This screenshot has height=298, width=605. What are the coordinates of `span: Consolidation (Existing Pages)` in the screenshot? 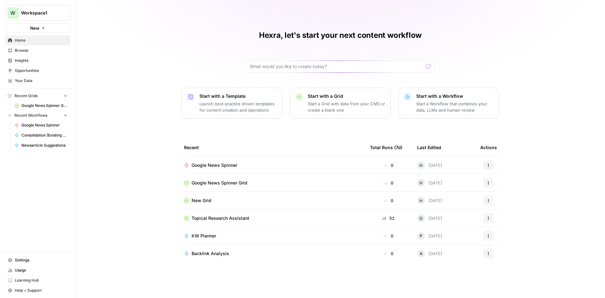 It's located at (44, 135).